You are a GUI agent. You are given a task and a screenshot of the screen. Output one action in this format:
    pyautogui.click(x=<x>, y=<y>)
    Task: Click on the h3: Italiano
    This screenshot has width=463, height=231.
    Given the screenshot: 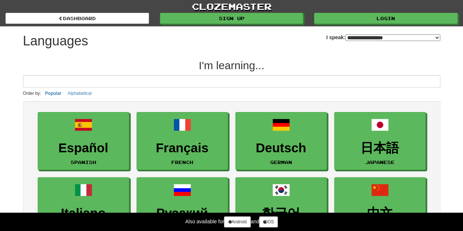 What is the action you would take?
    pyautogui.click(x=83, y=213)
    